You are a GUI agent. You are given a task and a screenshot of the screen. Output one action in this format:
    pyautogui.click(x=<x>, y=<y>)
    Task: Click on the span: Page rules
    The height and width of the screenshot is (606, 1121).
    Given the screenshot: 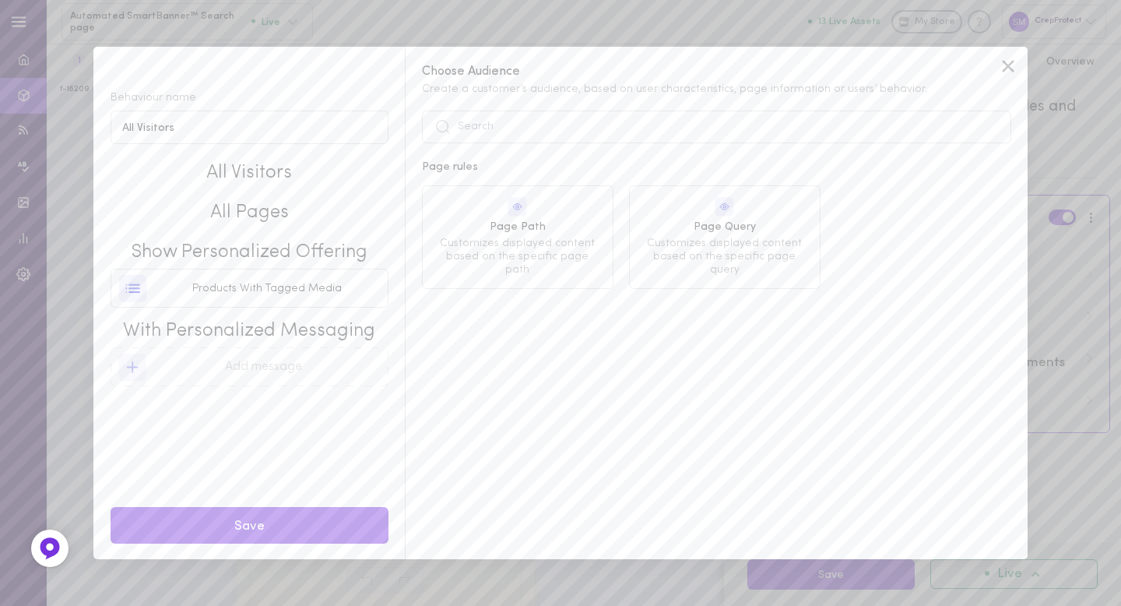 What is the action you would take?
    pyautogui.click(x=725, y=167)
    